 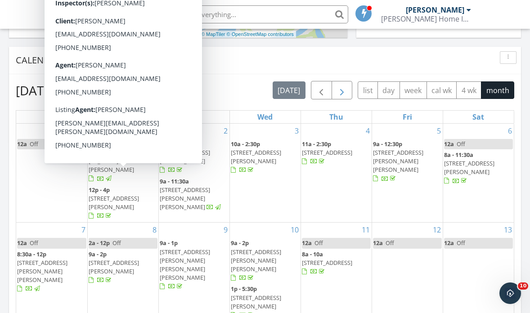 I want to click on a: Wednesday, so click(x=265, y=117).